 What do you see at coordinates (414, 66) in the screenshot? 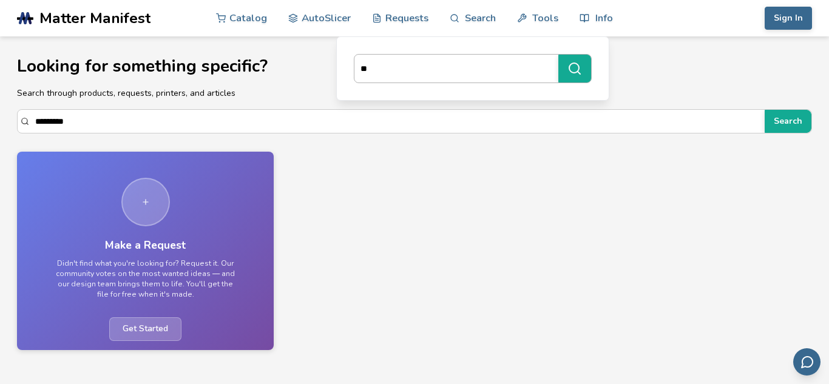
I see `h1: Looking for something specific?` at bounding box center [414, 66].